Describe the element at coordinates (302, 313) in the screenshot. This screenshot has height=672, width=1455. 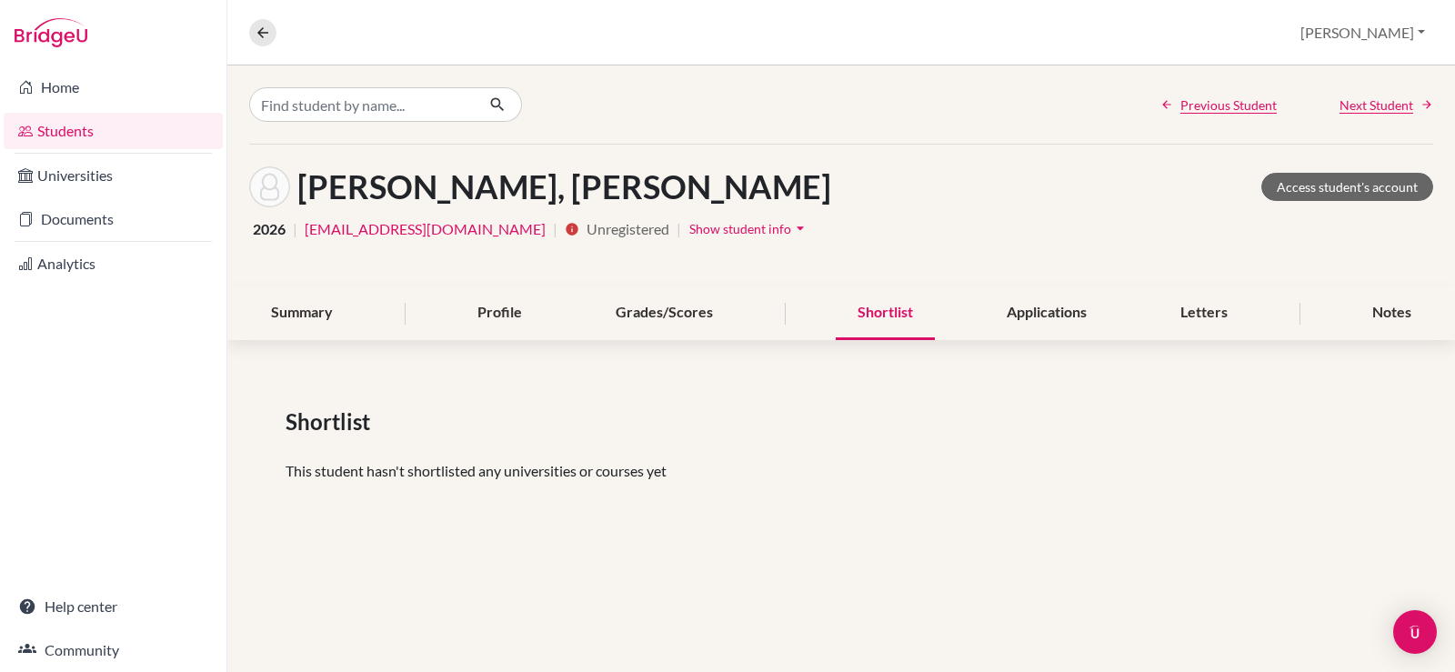
I see `div: Summary` at that location.